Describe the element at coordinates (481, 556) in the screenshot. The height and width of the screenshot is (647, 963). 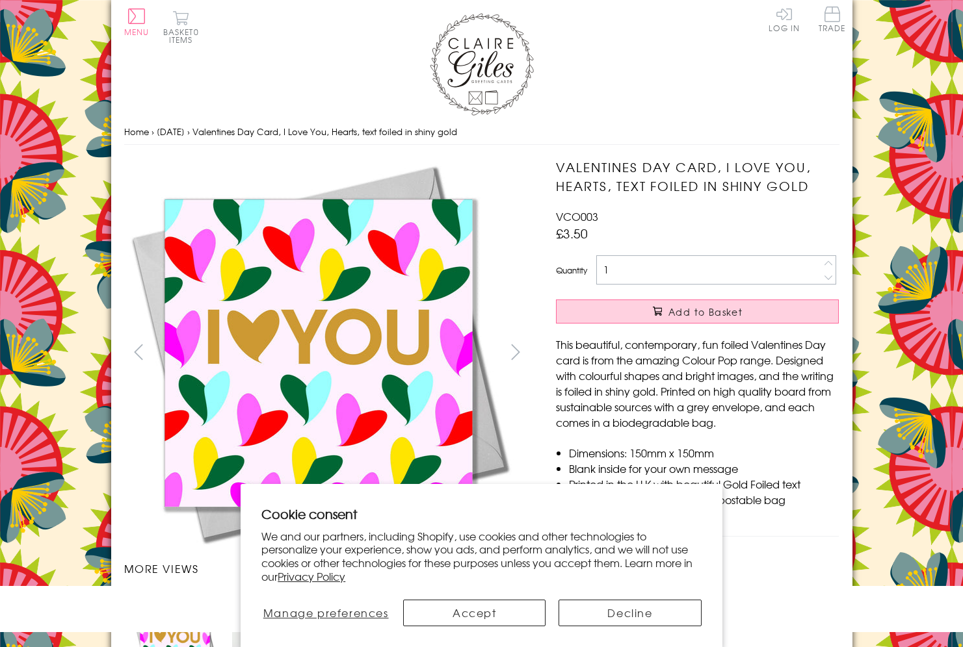
I see `p: We and our partners, including Shopify, use cookies and other technologies to personalize your ex...` at that location.